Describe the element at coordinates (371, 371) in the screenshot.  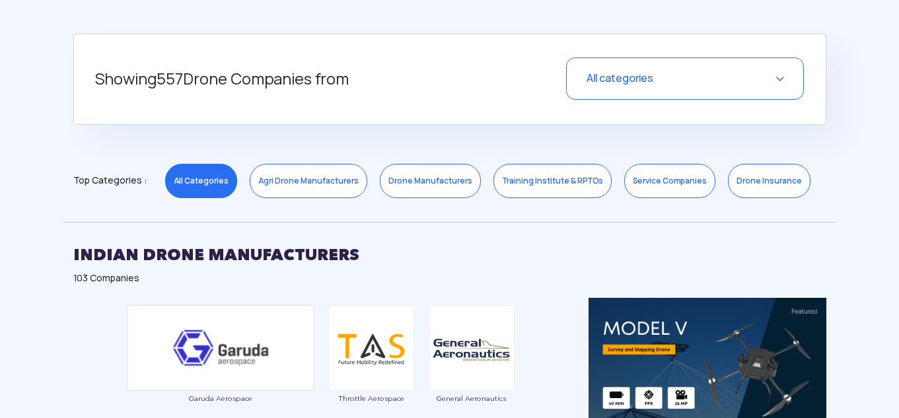
I see `a: Throttle Aerospace` at that location.